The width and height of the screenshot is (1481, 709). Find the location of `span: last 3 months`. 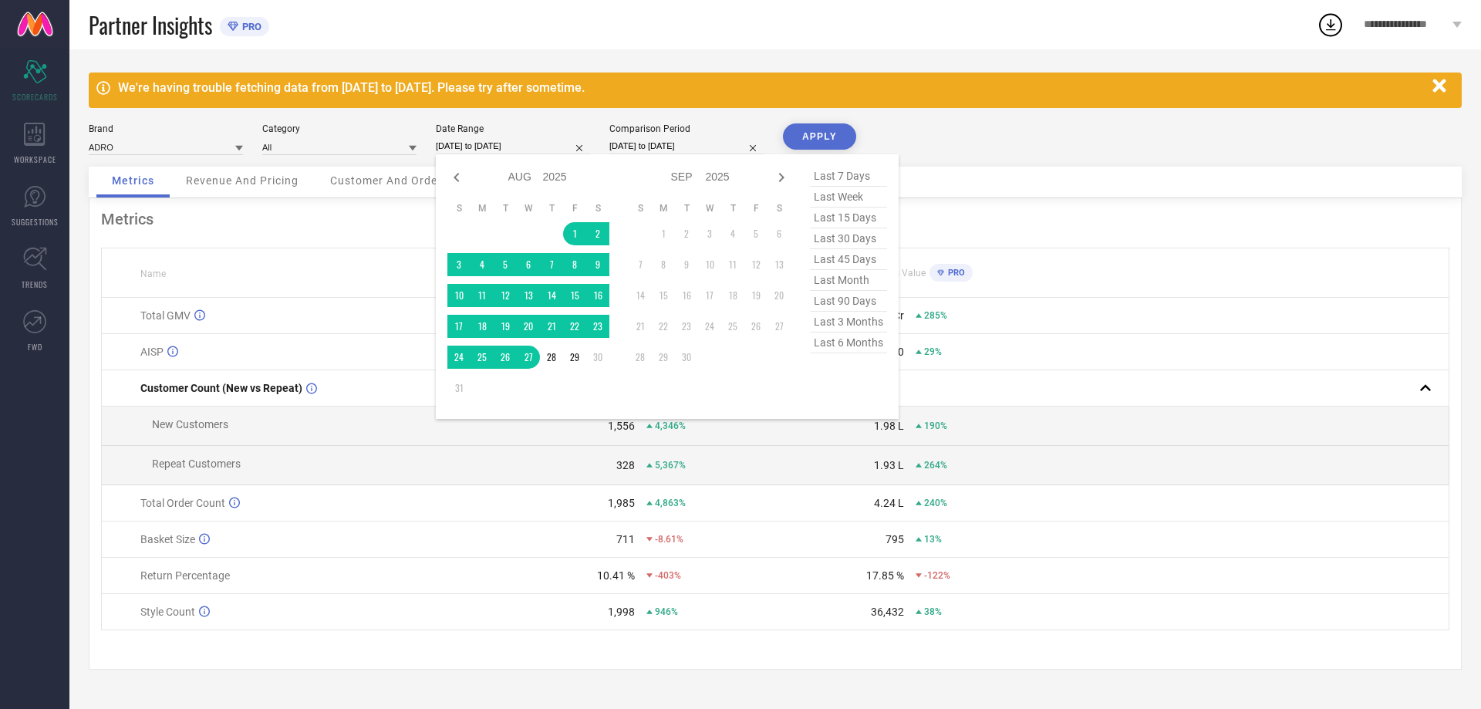

span: last 3 months is located at coordinates (849, 322).